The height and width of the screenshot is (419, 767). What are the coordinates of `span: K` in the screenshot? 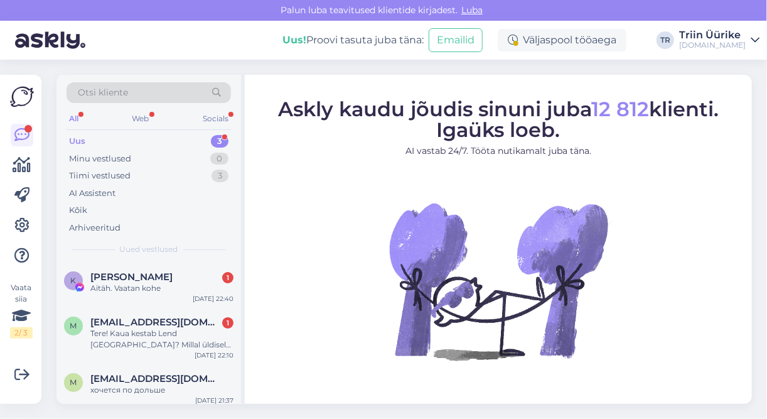 It's located at (73, 280).